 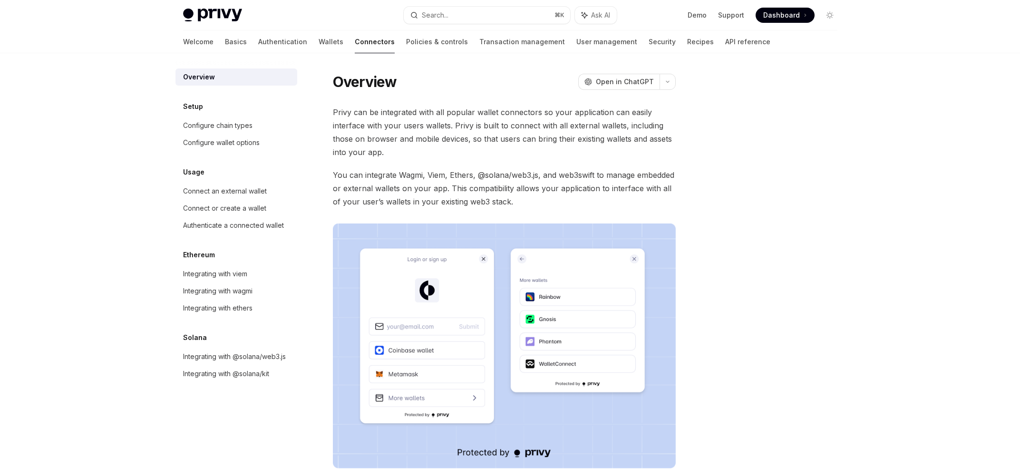 I want to click on div: Integrating with wagmi, so click(x=218, y=291).